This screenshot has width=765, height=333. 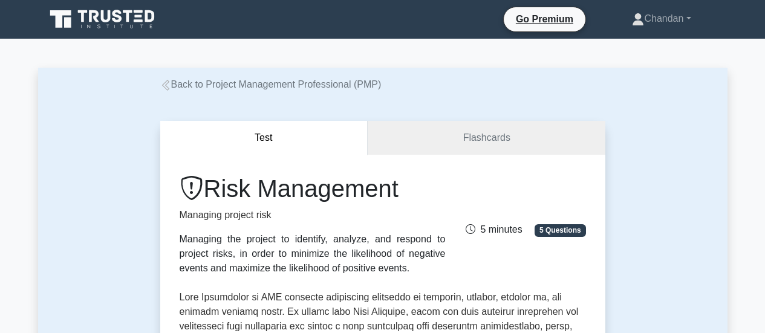 I want to click on a: Chandan, so click(x=661, y=19).